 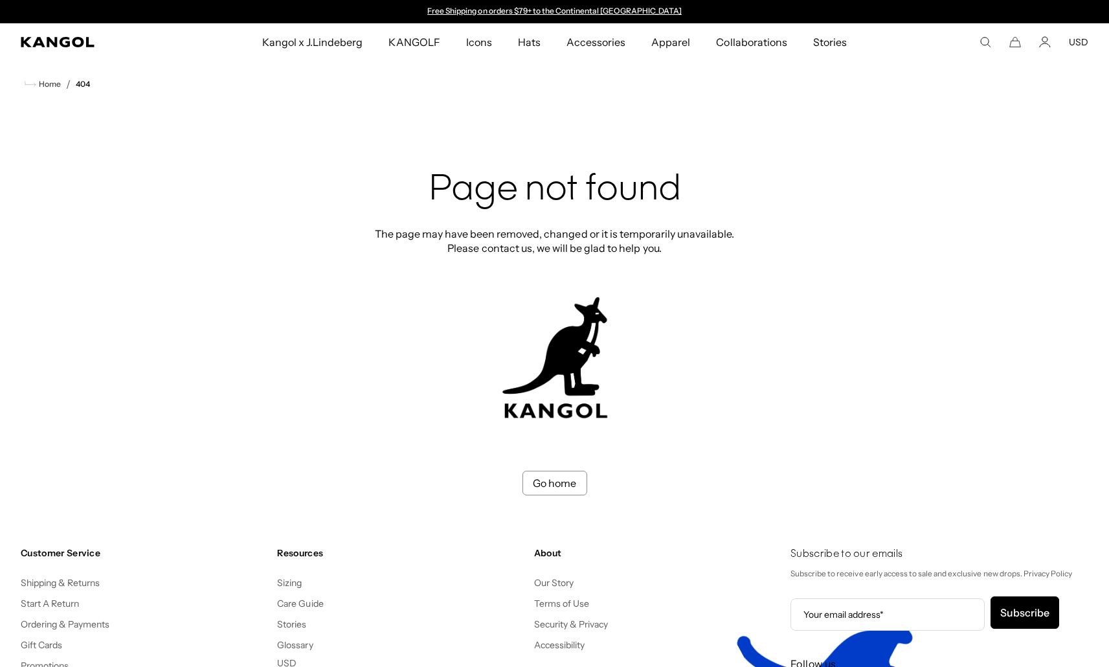 What do you see at coordinates (657, 553) in the screenshot?
I see `h4: About` at bounding box center [657, 553].